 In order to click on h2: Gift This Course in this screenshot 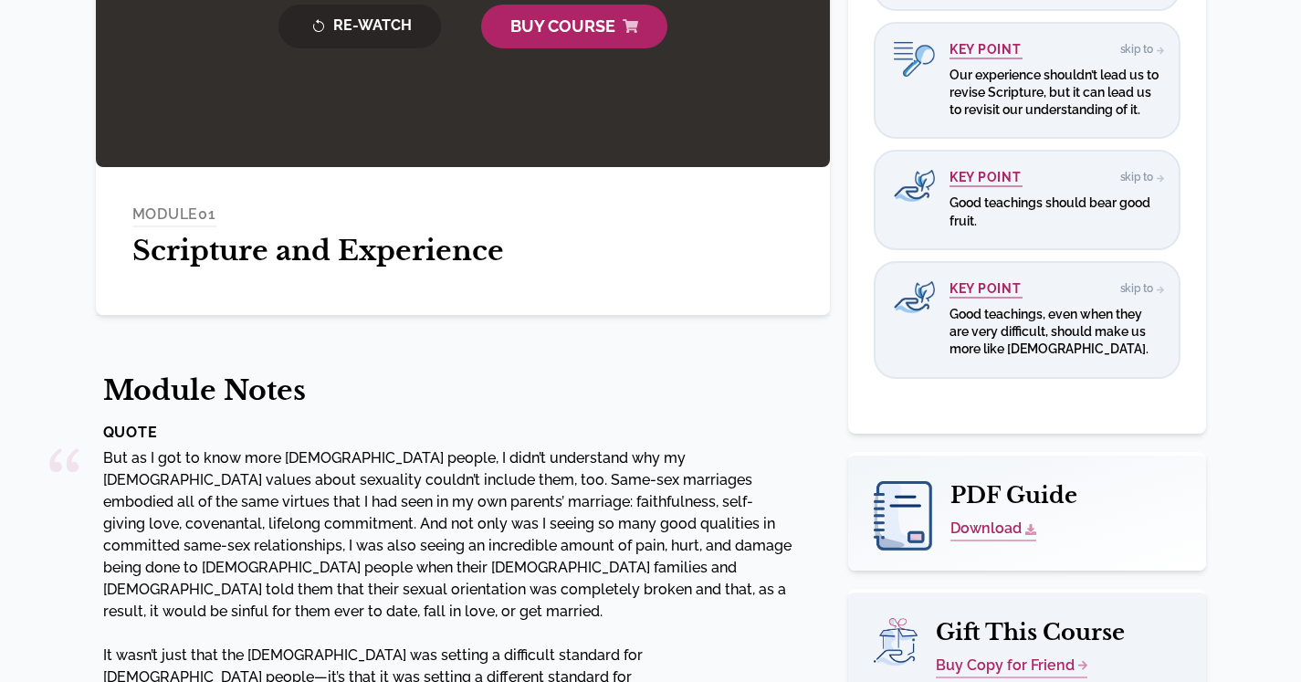, I will do `click(1027, 633)`.